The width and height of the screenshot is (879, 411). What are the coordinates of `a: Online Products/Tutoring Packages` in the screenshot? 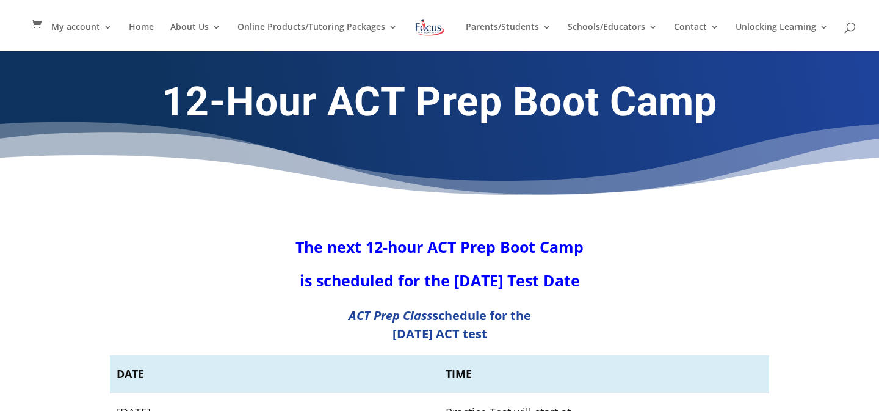 It's located at (317, 37).